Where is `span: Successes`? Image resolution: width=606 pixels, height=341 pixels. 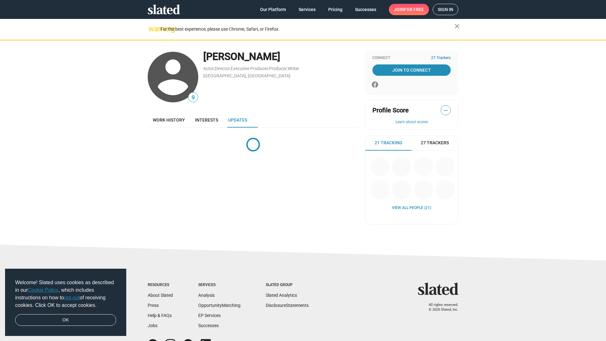 span: Successes is located at coordinates (365, 9).